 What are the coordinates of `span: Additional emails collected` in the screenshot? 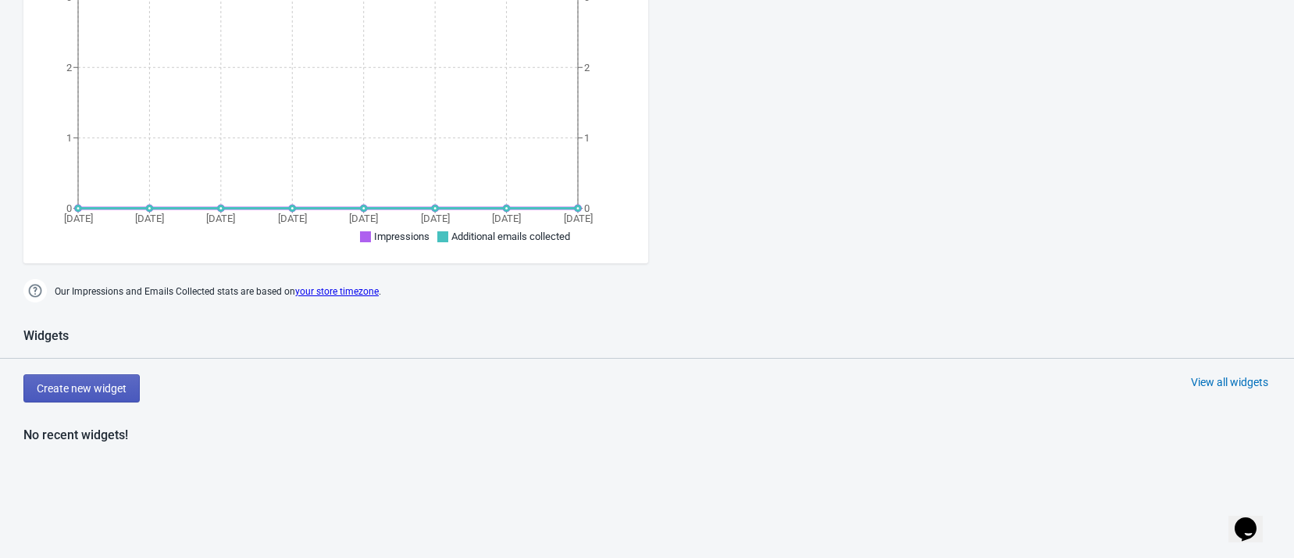 It's located at (511, 236).